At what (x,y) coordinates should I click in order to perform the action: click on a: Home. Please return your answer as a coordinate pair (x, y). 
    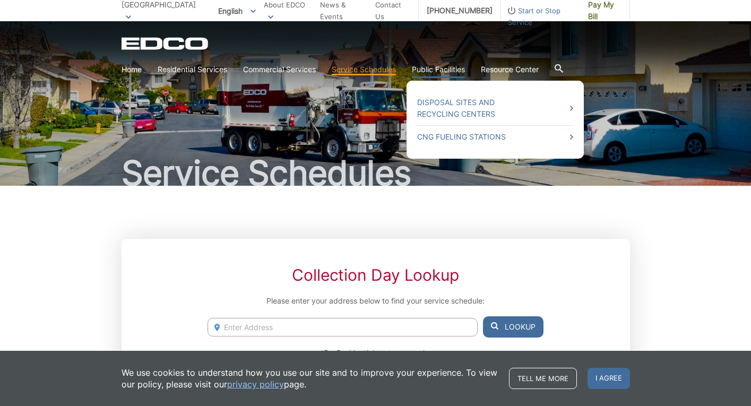
    Looking at the image, I should click on (132, 70).